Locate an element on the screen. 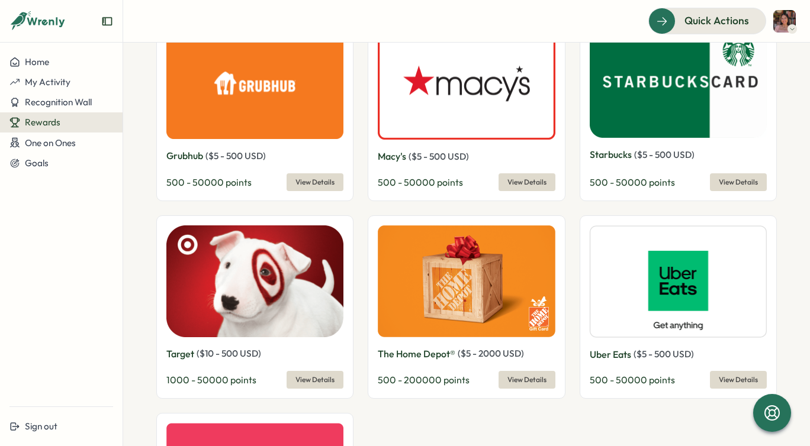  span: Goals is located at coordinates (37, 163).